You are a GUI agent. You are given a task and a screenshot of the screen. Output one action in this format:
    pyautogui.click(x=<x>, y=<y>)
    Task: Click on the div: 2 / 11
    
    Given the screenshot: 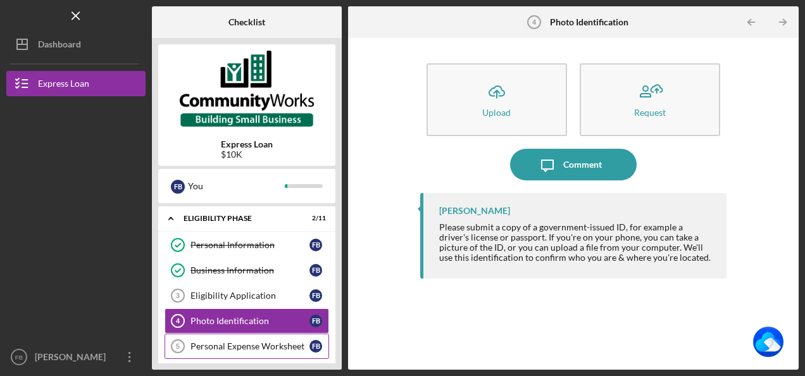 What is the action you would take?
    pyautogui.click(x=314, y=218)
    